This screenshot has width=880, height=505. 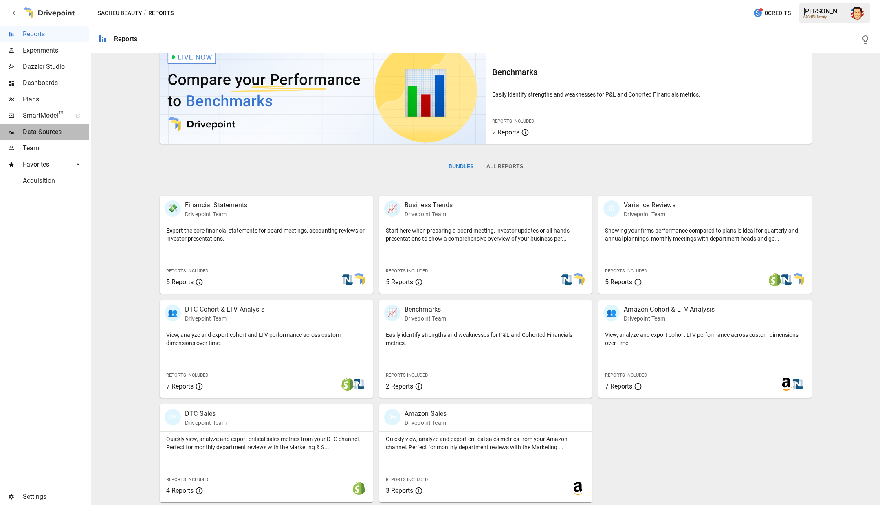 I want to click on div: Austin Gardner-Smith, so click(x=857, y=13).